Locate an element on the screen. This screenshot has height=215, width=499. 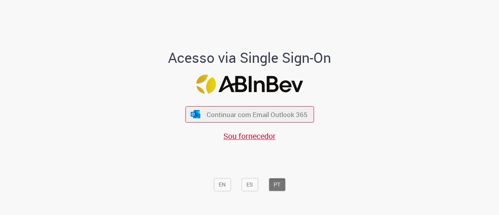
span: Sou fornecedor is located at coordinates (249, 136).